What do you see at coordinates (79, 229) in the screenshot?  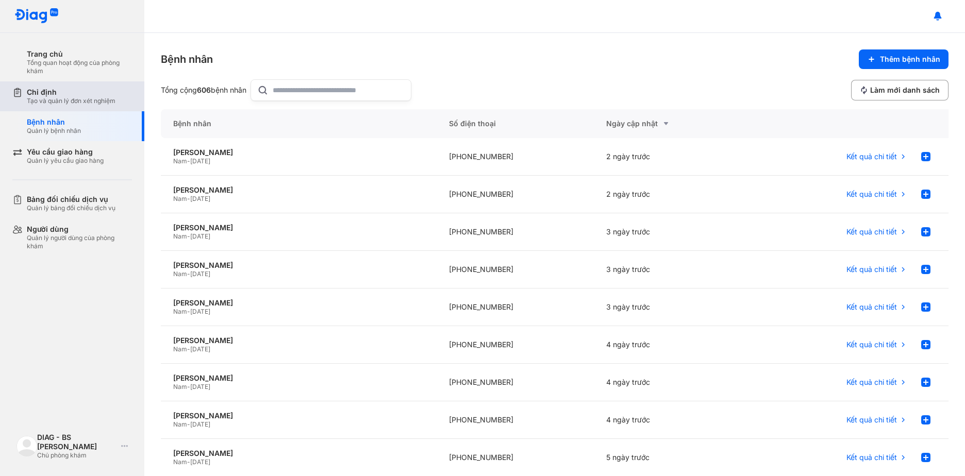 I see `div: Người dùng` at bounding box center [79, 229].